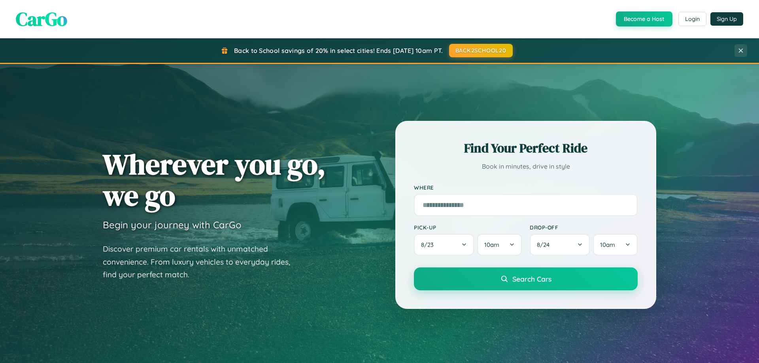 The height and width of the screenshot is (363, 759). Describe the element at coordinates (560, 245) in the screenshot. I see `button: 8/24` at that location.